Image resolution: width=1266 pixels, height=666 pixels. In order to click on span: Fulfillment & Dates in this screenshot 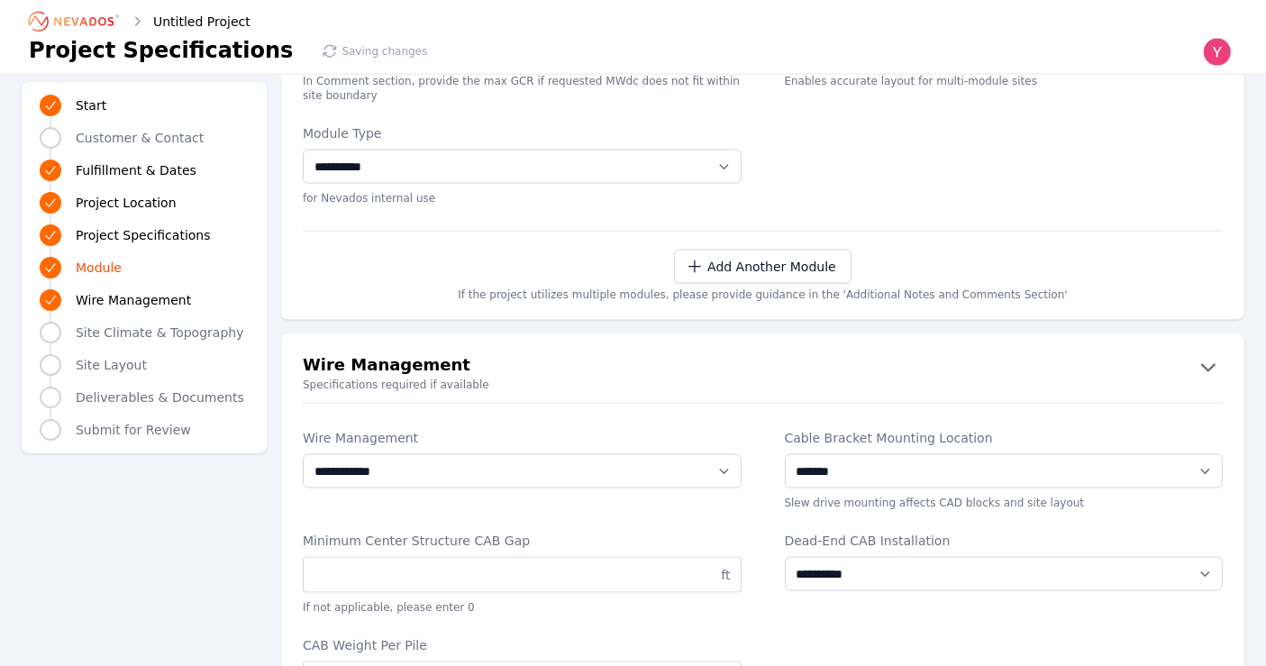, I will do `click(136, 170)`.